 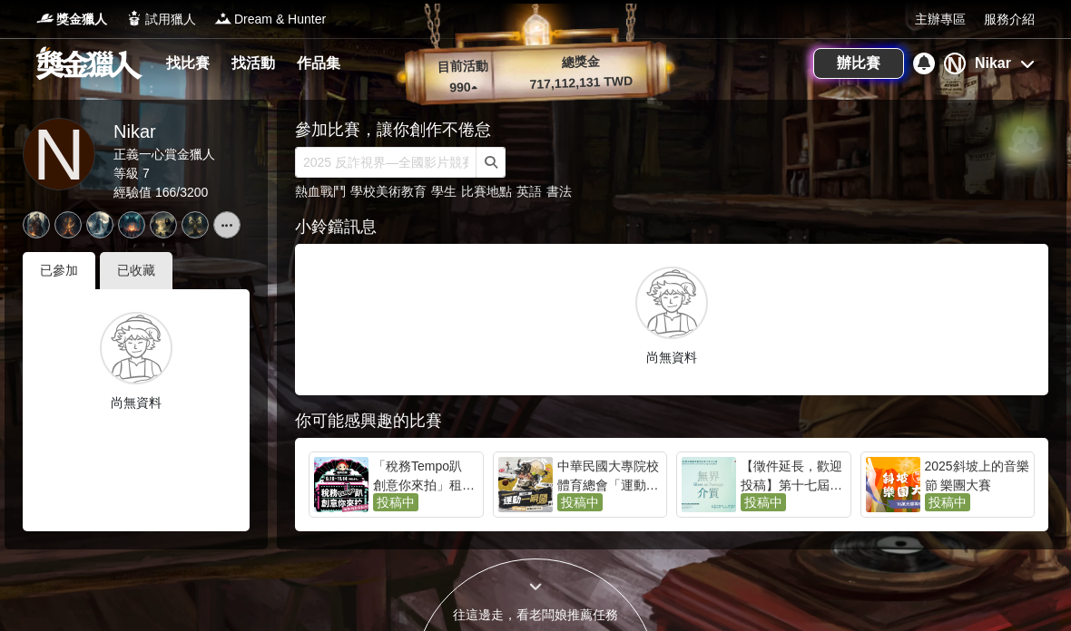 I want to click on a: 中華民國大專院校體育總會「運動一瞬間 6.0」影片徵選活動投稿中, so click(x=580, y=485).